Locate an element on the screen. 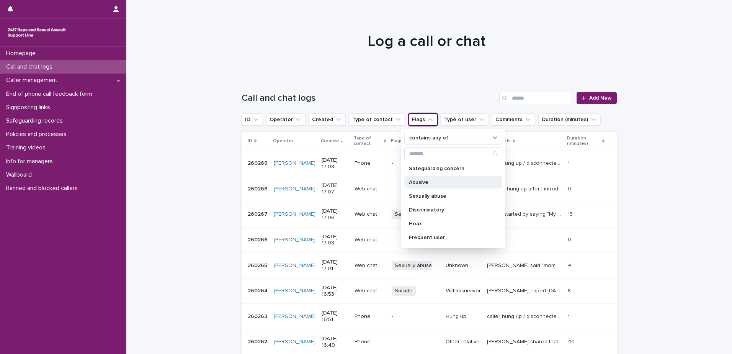 The image size is (732, 354). p: 260262 is located at coordinates (258, 341).